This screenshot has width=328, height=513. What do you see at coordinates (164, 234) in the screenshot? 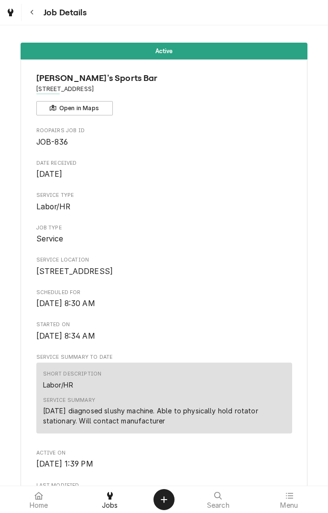
I see `div: Job Type` at bounding box center [164, 234].